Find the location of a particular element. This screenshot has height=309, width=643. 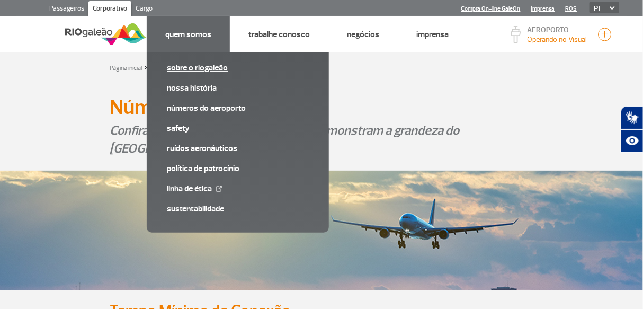

a: Compra On-line GaleOn is located at coordinates (491, 8).